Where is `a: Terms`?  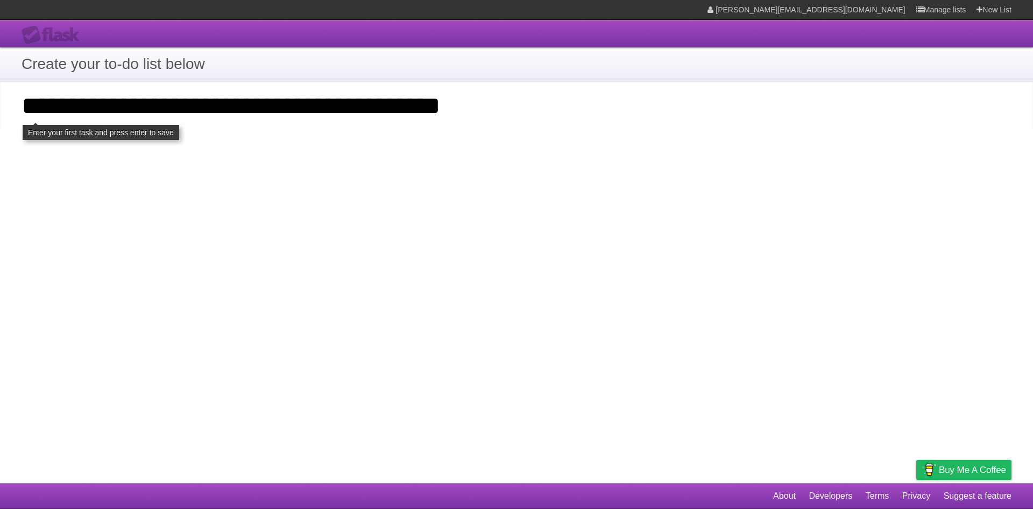
a: Terms is located at coordinates (878, 496).